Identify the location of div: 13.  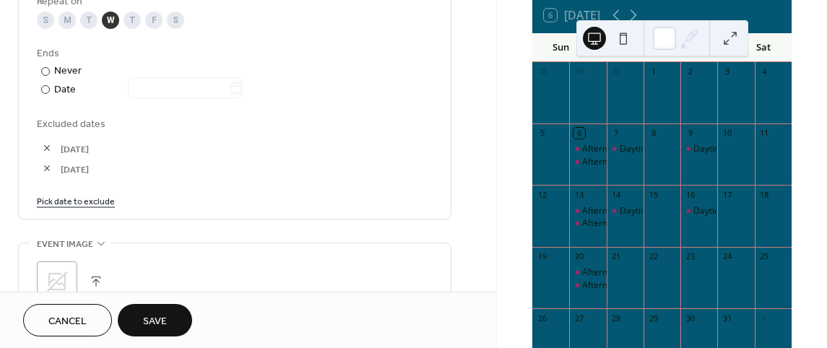
(579, 194).